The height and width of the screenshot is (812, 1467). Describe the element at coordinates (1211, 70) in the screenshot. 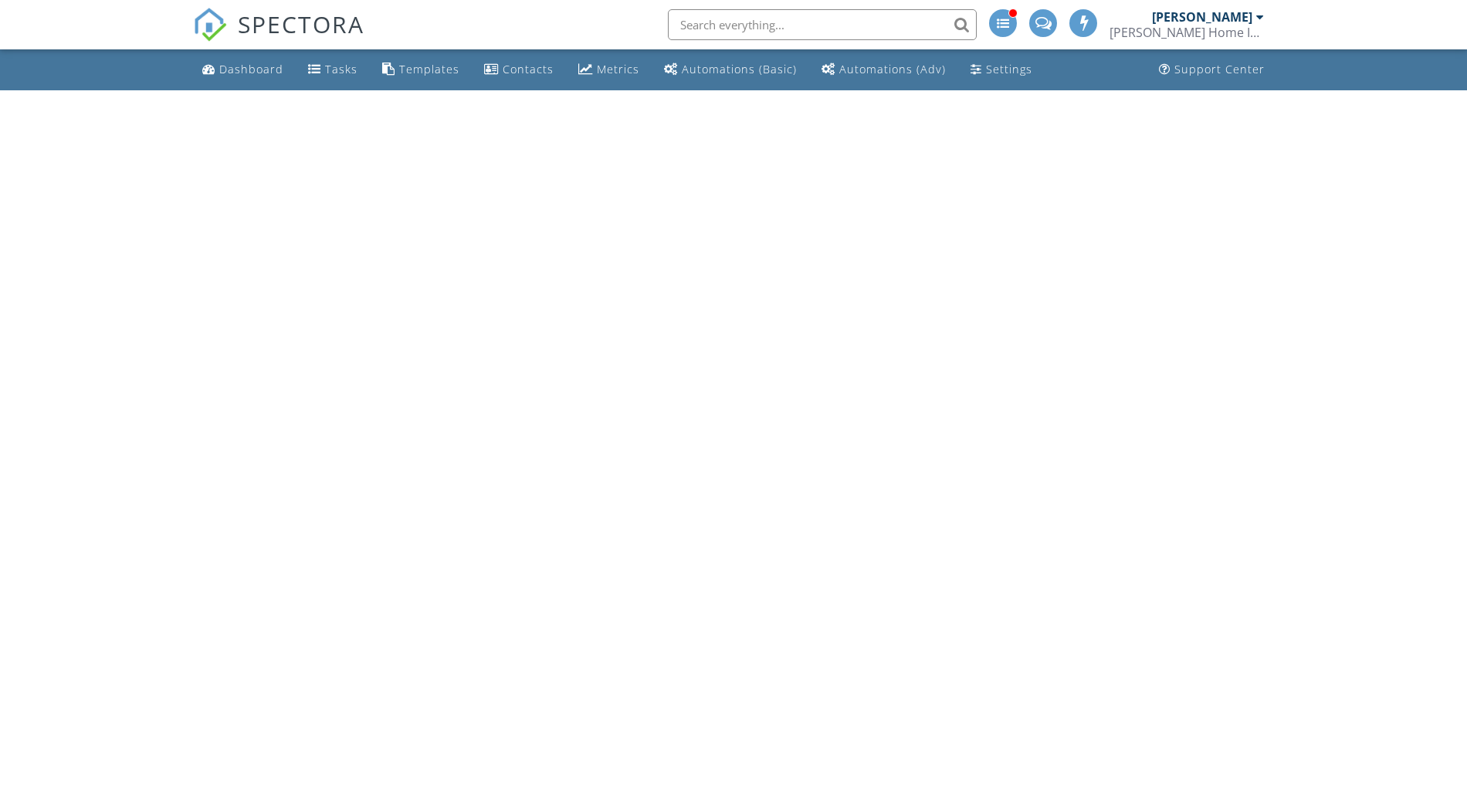

I see `a: Support Center` at that location.